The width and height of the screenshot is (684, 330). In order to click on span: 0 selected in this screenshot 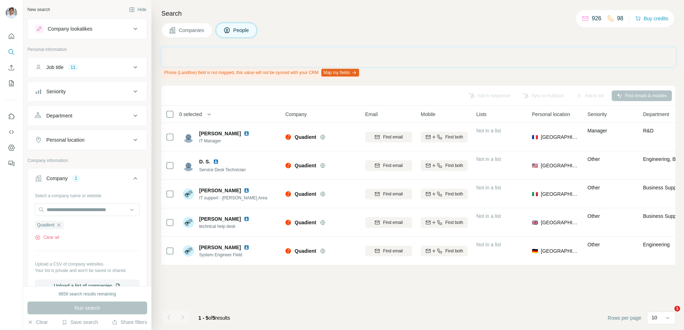, I will do `click(191, 114)`.